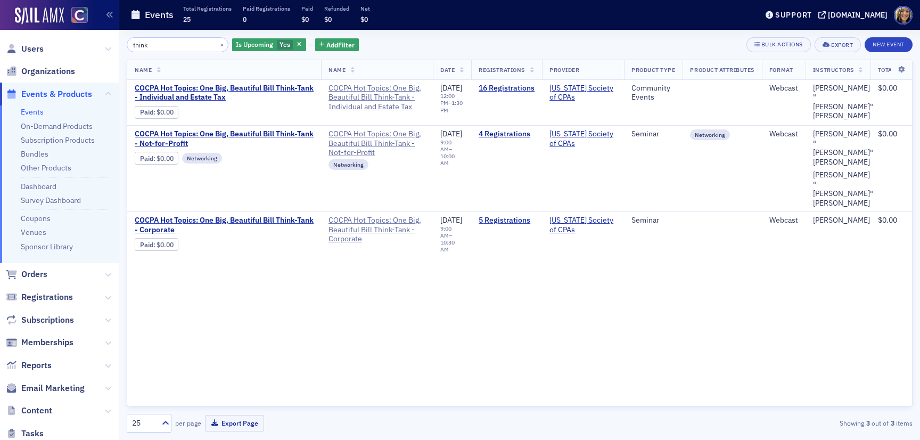 The width and height of the screenshot is (920, 440). I want to click on h1: Events, so click(159, 15).